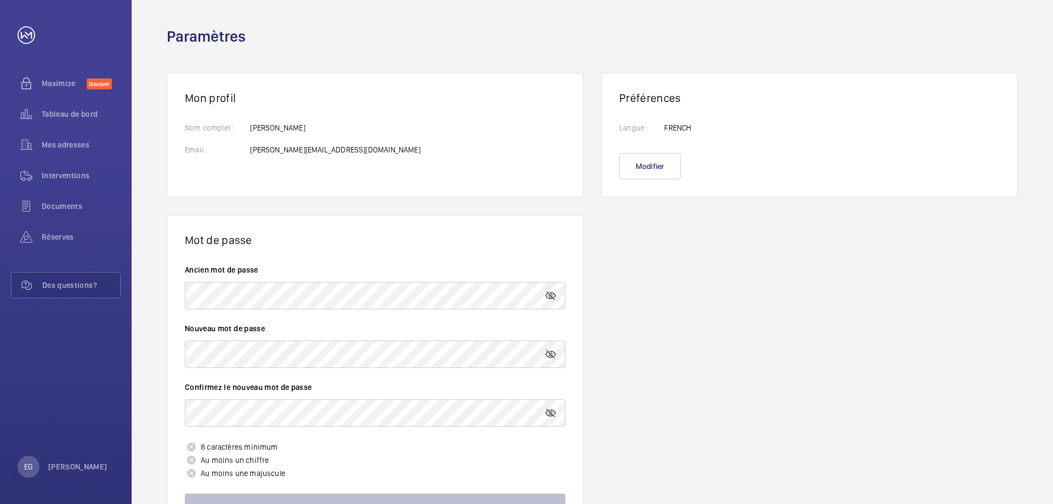  I want to click on label: Langue :, so click(633, 128).